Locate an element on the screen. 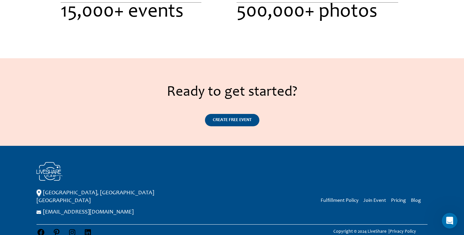 The width and height of the screenshot is (464, 235). nav: Menu is located at coordinates (368, 200).